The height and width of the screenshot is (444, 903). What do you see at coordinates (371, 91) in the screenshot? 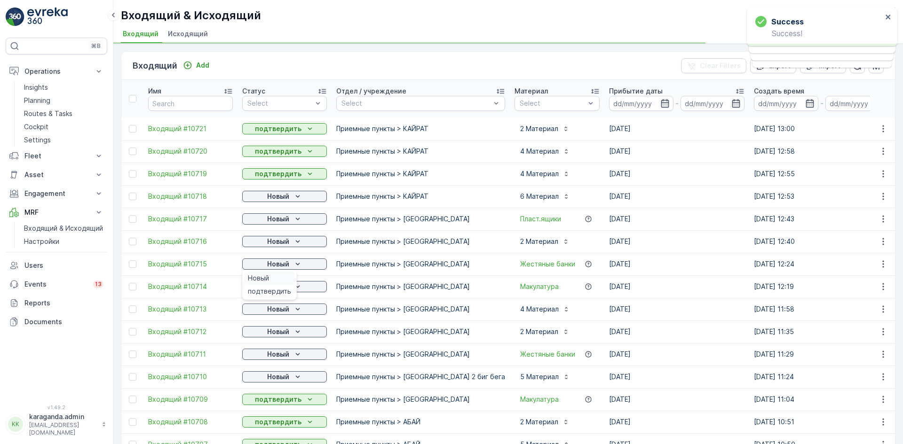
I see `p: Отдел / учреждение` at bounding box center [371, 91].